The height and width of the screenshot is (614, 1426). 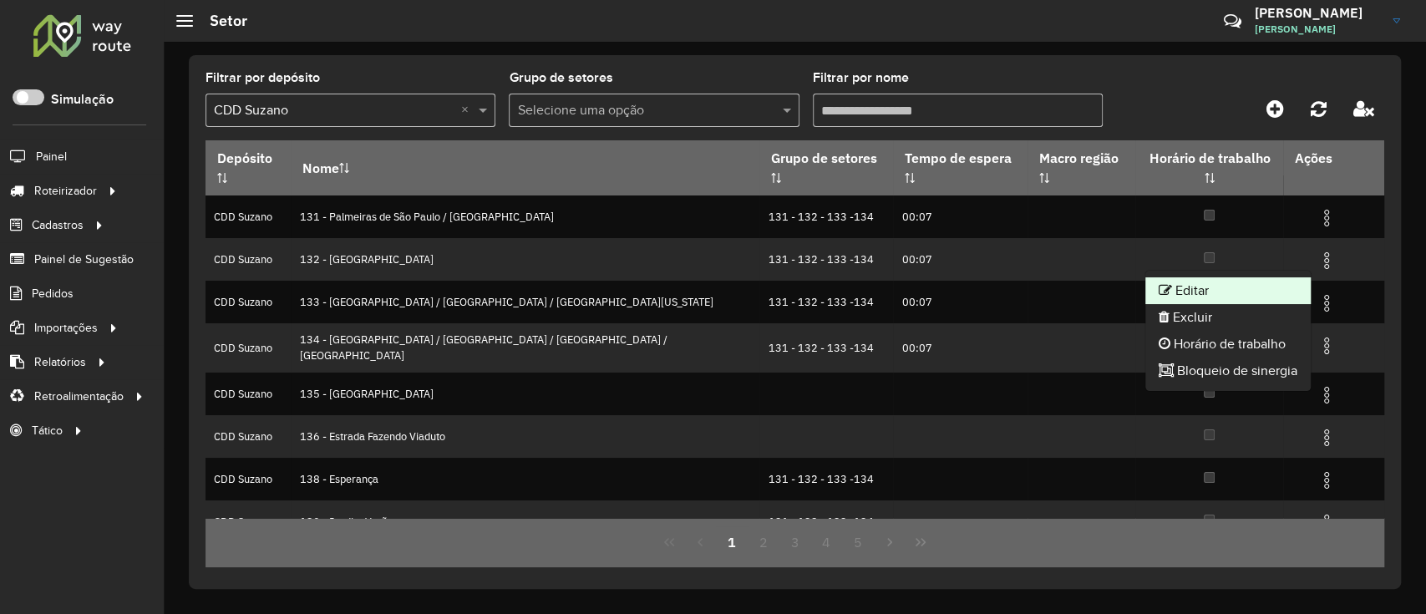 I want to click on button: 5, so click(x=858, y=542).